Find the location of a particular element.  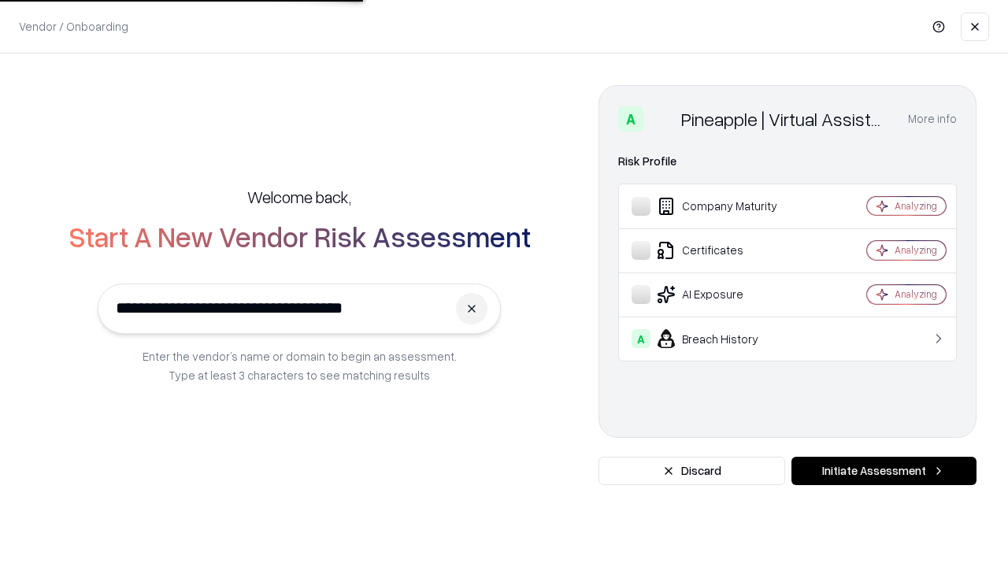

button: Discard is located at coordinates (691, 471).